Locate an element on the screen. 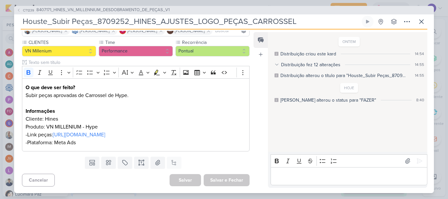 The image size is (448, 199). button: Pontual is located at coordinates (212, 51).